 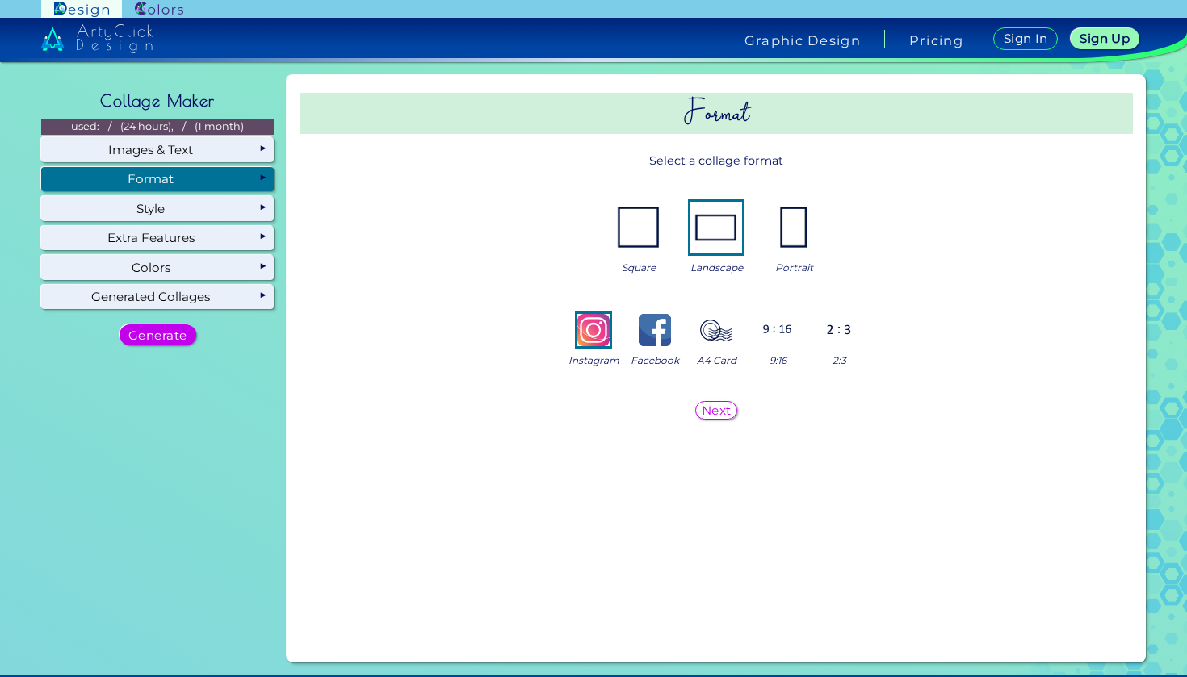 What do you see at coordinates (593, 330) in the screenshot?
I see `img: icon_ig_color.svg` at bounding box center [593, 330].